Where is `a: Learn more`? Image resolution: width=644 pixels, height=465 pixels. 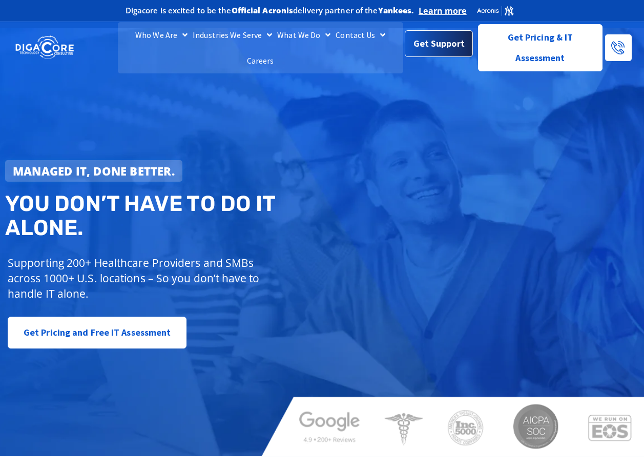
a: Learn more is located at coordinates (442, 11).